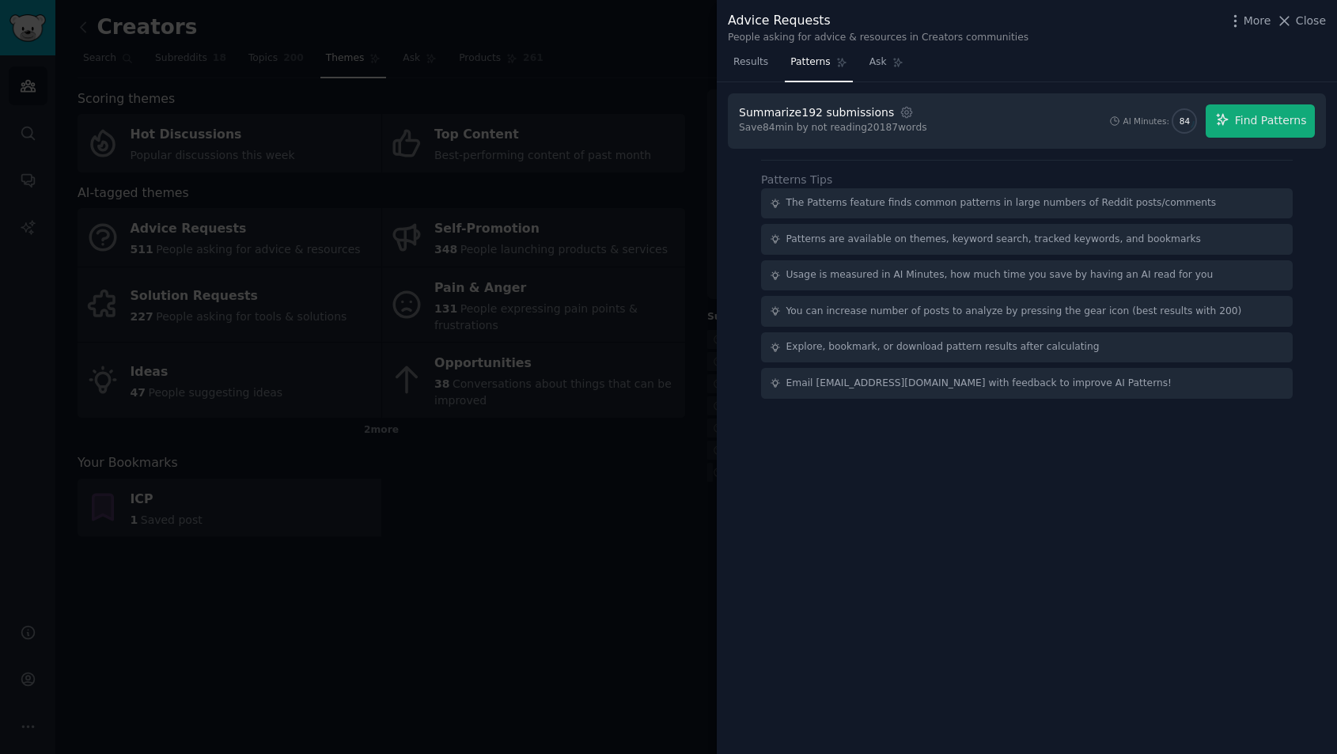 This screenshot has height=754, width=1337. I want to click on span: Ask, so click(878, 62).